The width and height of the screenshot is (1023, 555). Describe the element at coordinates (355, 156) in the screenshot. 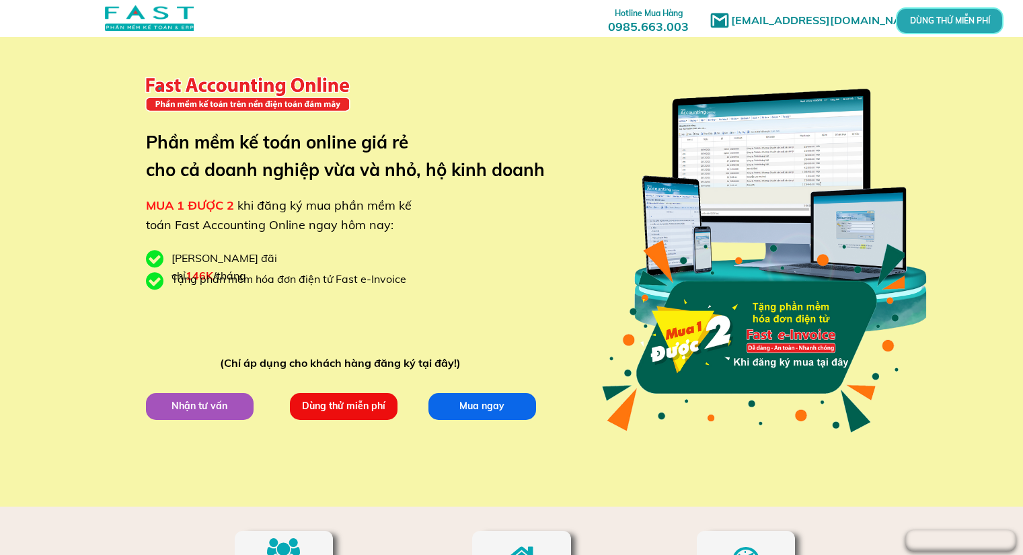

I see `h3: Phần mềm kế toán online giá rẻ cho cả doanh nghiệp vừa và nhỏ, hộ kinh doanh` at that location.